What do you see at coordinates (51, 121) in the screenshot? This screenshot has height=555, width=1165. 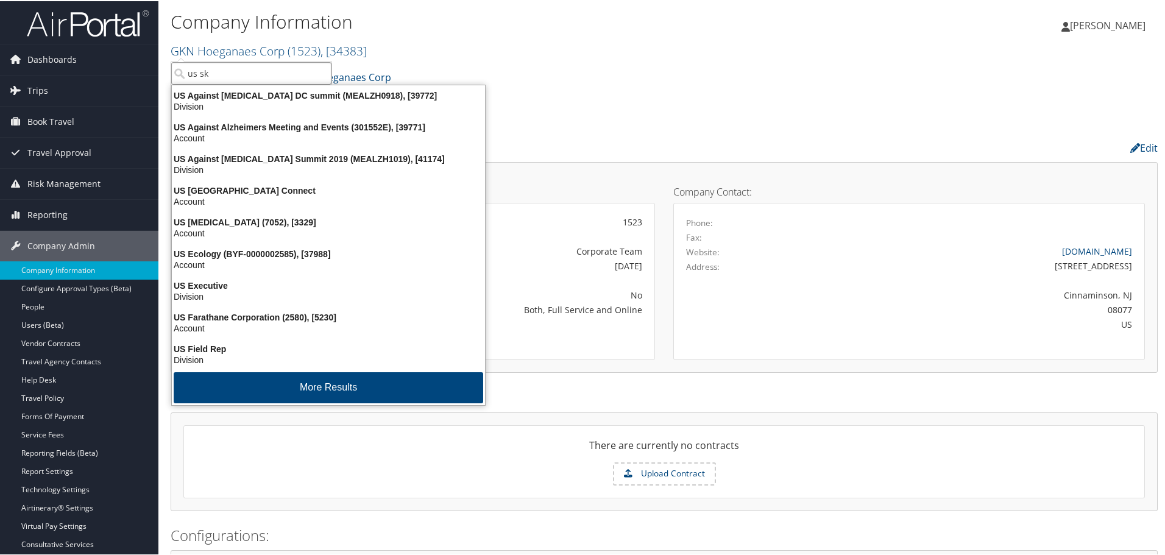 I see `span: Book Travel` at bounding box center [51, 121].